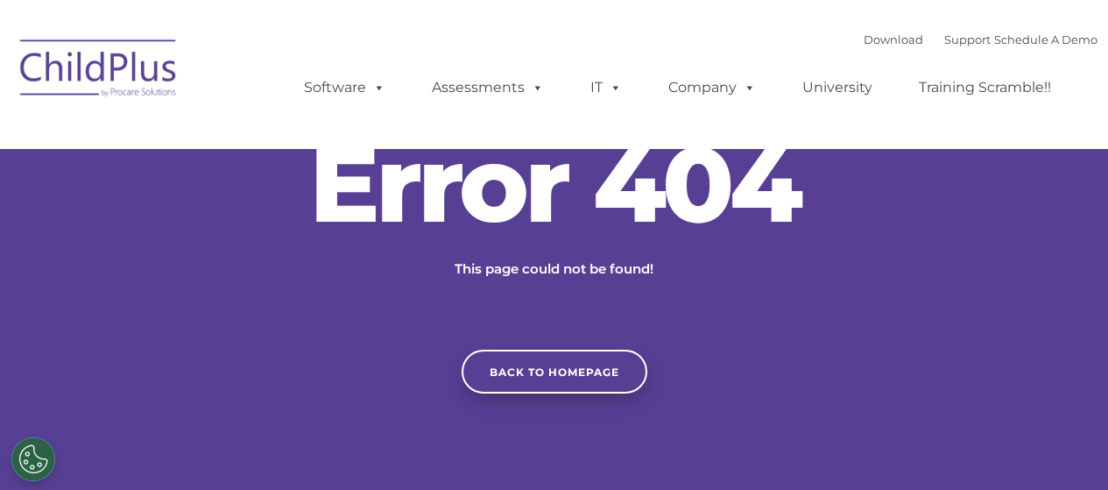 The width and height of the screenshot is (1108, 490). Describe the element at coordinates (837, 88) in the screenshot. I see `a: University` at that location.